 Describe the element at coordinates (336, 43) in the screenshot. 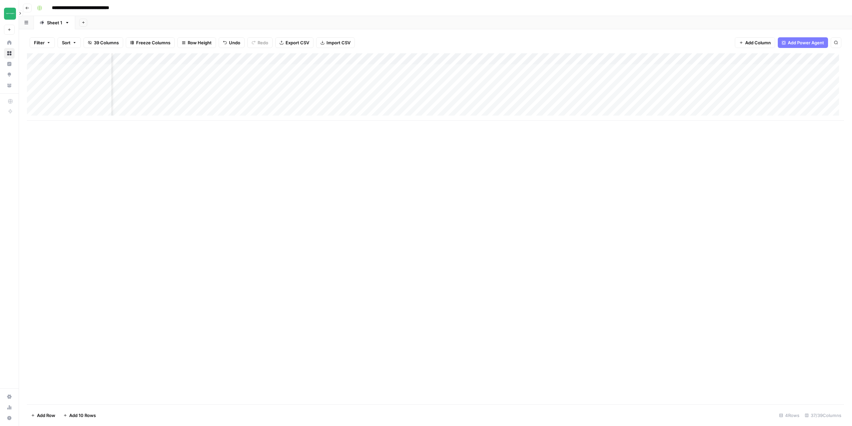

I see `button: Import CSV` at that location.